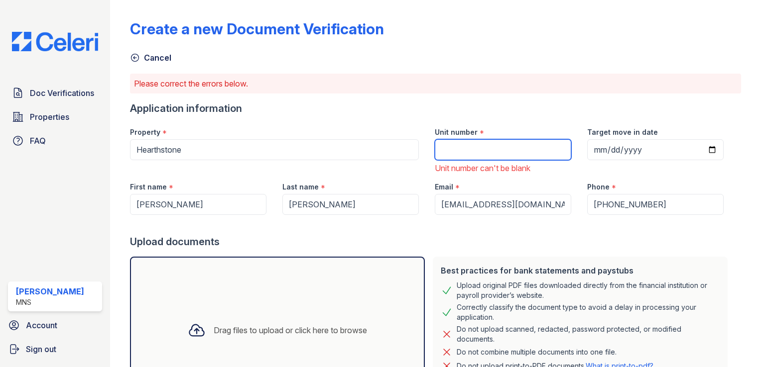 Image resolution: width=761 pixels, height=367 pixels. What do you see at coordinates (622, 132) in the screenshot?
I see `label: Target move in date` at bounding box center [622, 132].